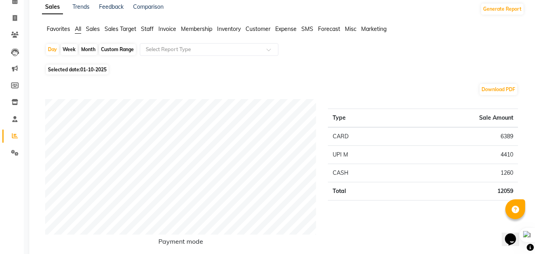  I want to click on td: 1260, so click(457, 173).